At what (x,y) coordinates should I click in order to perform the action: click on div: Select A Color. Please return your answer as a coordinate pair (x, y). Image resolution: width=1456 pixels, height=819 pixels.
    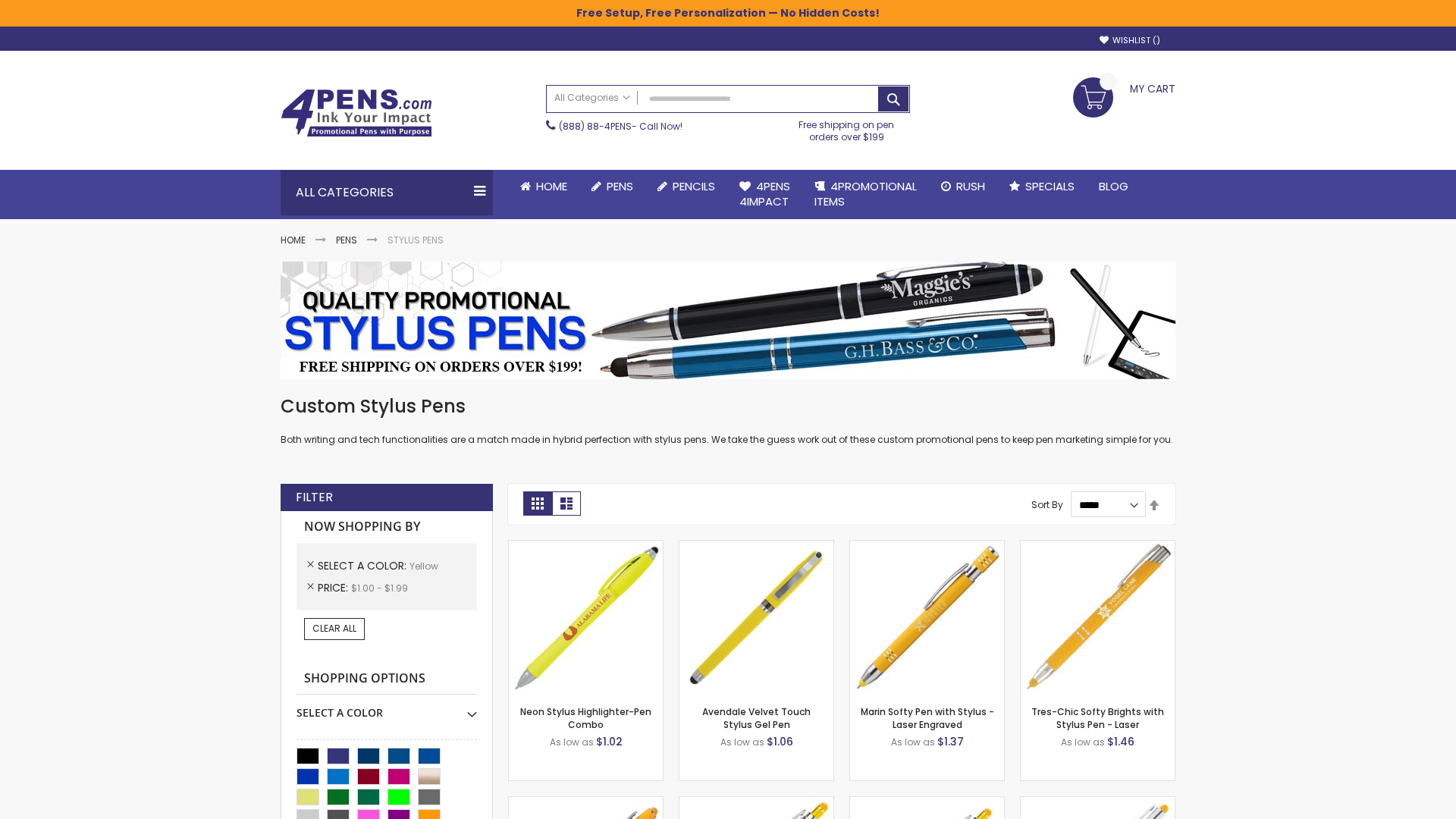
    Looking at the image, I should click on (387, 707).